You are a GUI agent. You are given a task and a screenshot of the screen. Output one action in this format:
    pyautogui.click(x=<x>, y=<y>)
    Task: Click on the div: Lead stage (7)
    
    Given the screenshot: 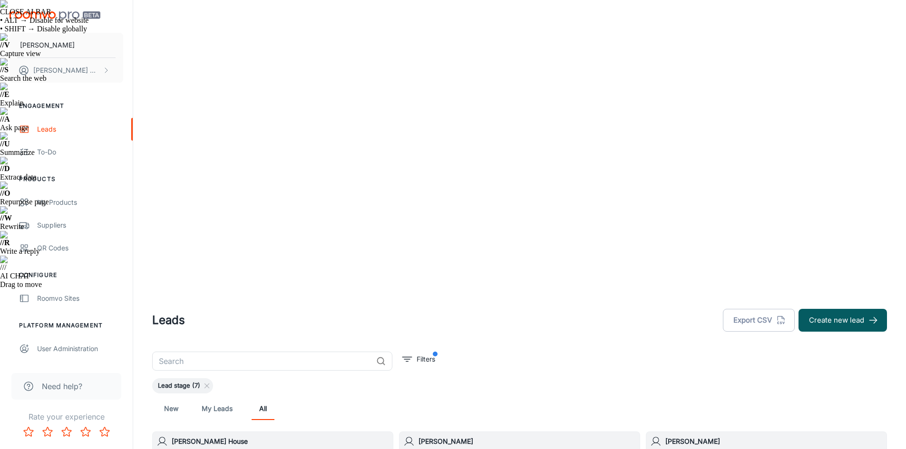 What is the action you would take?
    pyautogui.click(x=183, y=386)
    